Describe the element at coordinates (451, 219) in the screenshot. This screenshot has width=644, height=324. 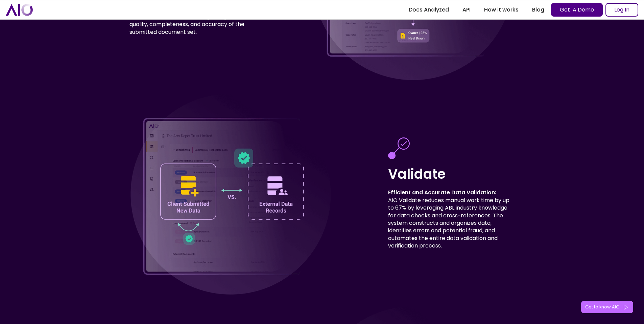
I see `p: AIO Validate reduces manual work time by up to 67% by leveraging ABL industry knowledge for data ...` at that location.